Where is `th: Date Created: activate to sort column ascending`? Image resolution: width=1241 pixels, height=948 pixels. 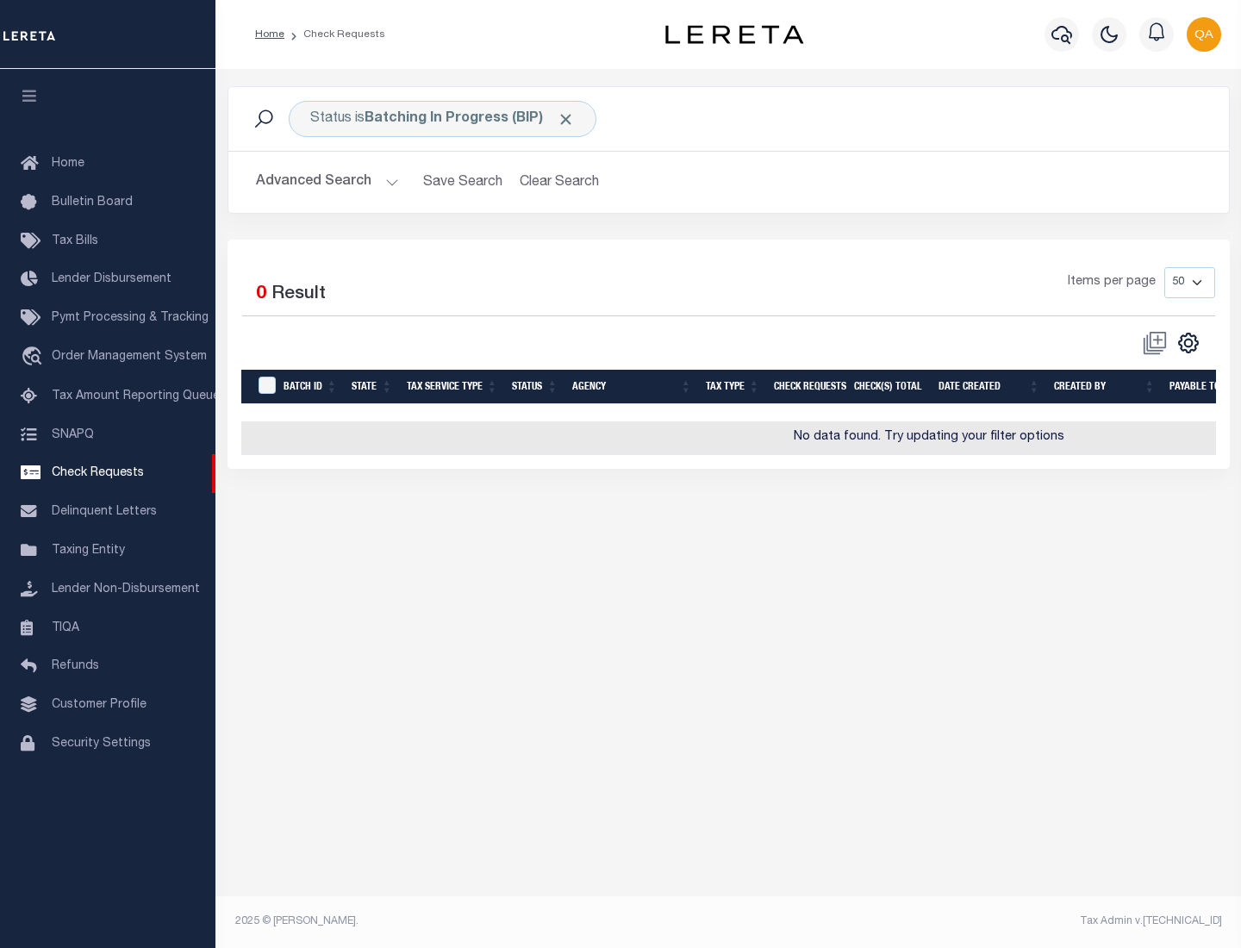 th: Date Created: activate to sort column ascending is located at coordinates (990, 387).